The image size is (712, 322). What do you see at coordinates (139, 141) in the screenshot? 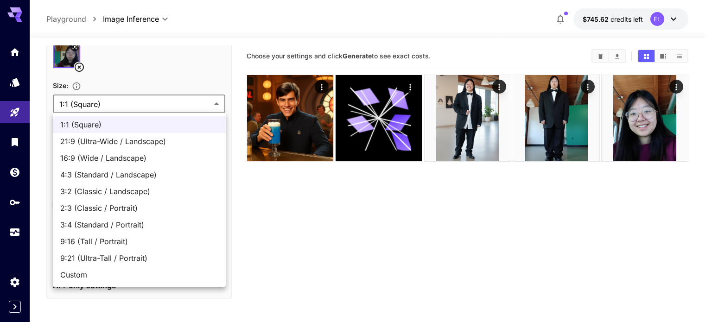
I see `span: 21:9 (Ultra-Wide / Landscape)` at bounding box center [139, 141].